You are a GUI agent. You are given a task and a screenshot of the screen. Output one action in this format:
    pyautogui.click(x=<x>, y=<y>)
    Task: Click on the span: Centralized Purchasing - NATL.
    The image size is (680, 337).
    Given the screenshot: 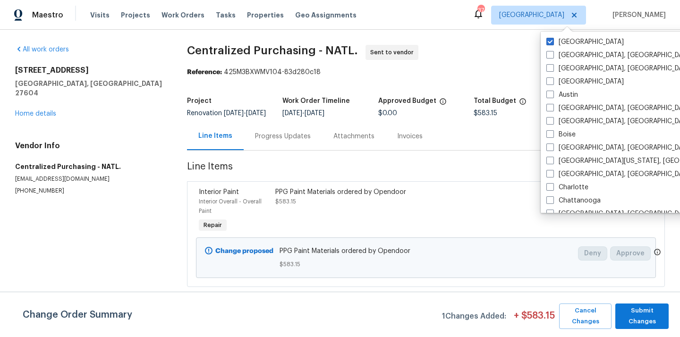 What is the action you would take?
    pyautogui.click(x=272, y=50)
    